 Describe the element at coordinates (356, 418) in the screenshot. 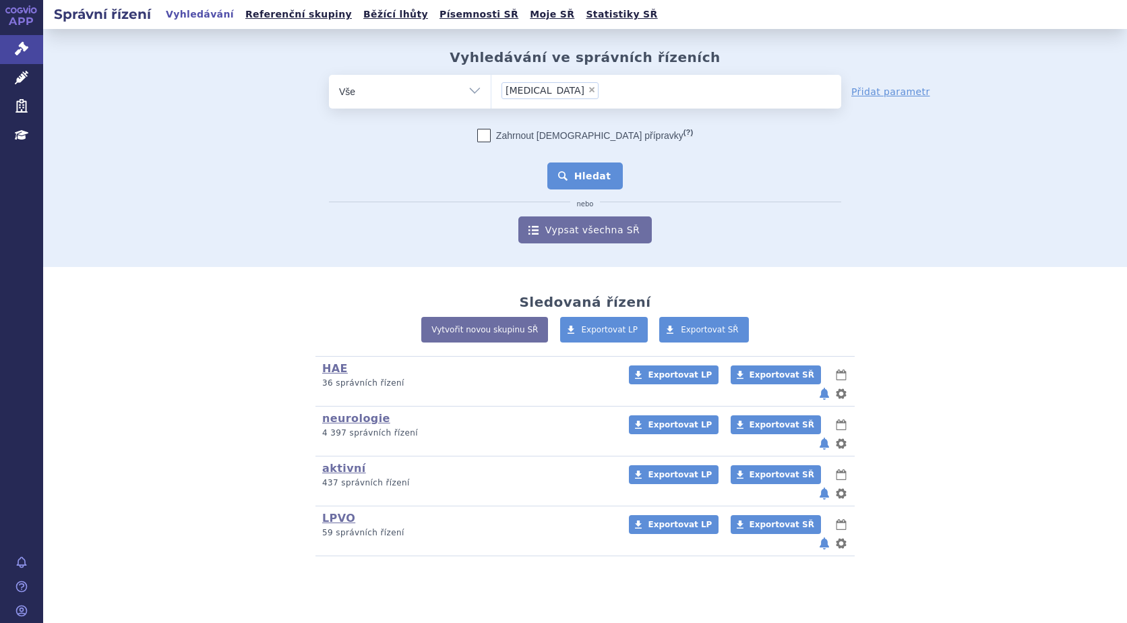

I see `a: neurologie` at that location.